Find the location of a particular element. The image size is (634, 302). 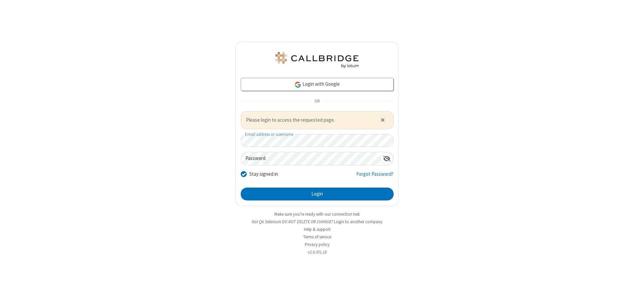

button: Login to another company is located at coordinates (358, 222).